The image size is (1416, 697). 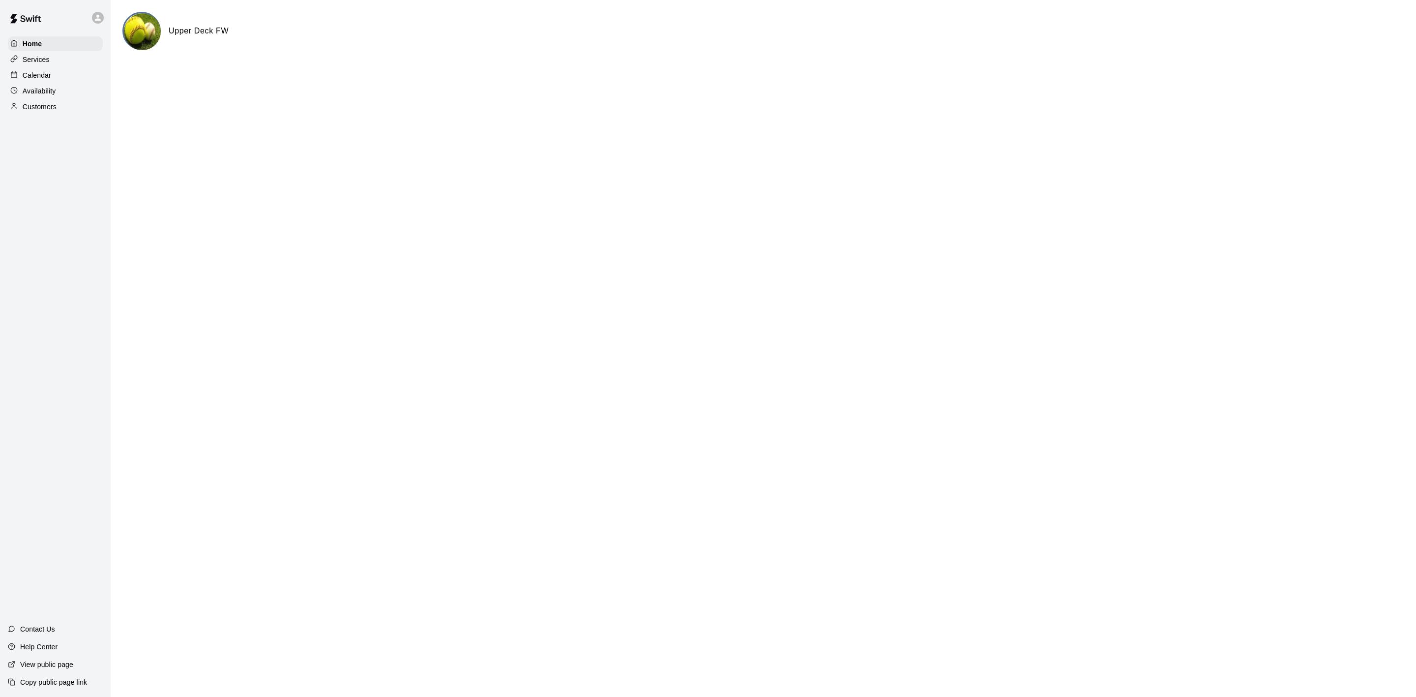 I want to click on h6: Upper Deck FW, so click(x=199, y=31).